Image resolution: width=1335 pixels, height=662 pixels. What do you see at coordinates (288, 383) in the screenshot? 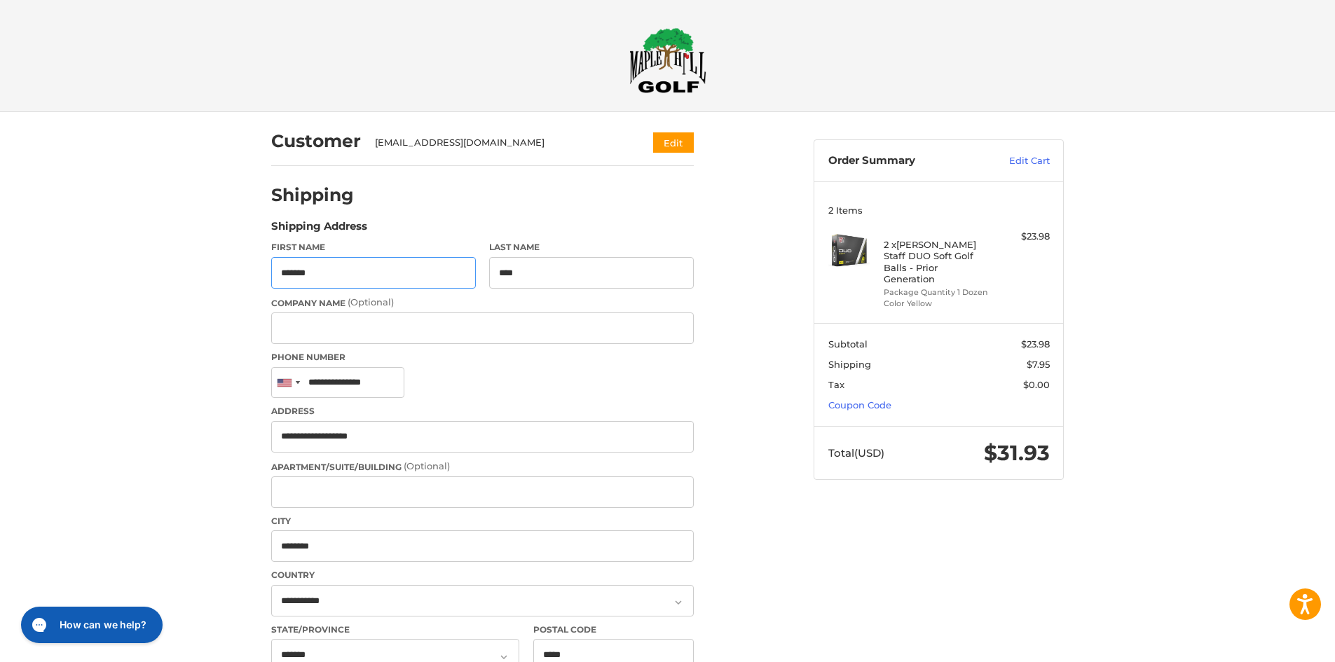
I see `div: United States: +1` at bounding box center [288, 383].